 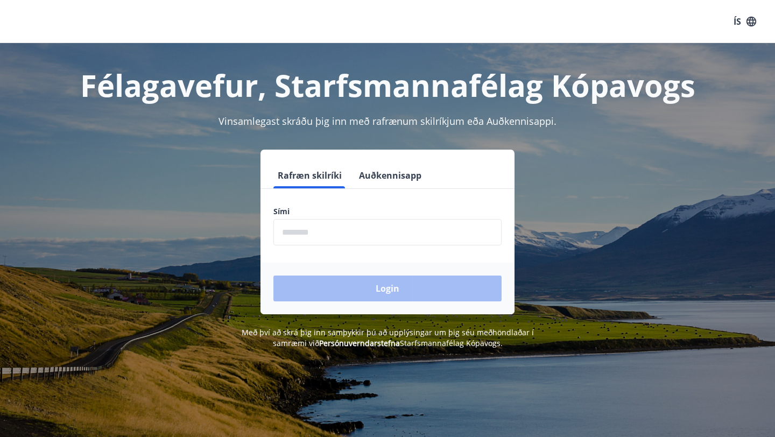 What do you see at coordinates (388, 212) in the screenshot?
I see `label: Sími` at bounding box center [388, 212].